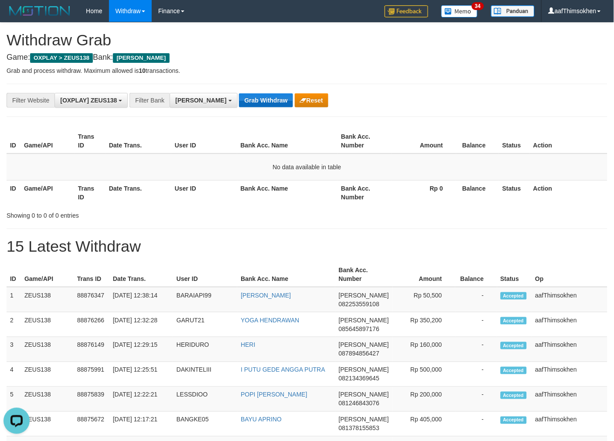  What do you see at coordinates (477, 6) in the screenshot?
I see `span: 34` at bounding box center [477, 6].